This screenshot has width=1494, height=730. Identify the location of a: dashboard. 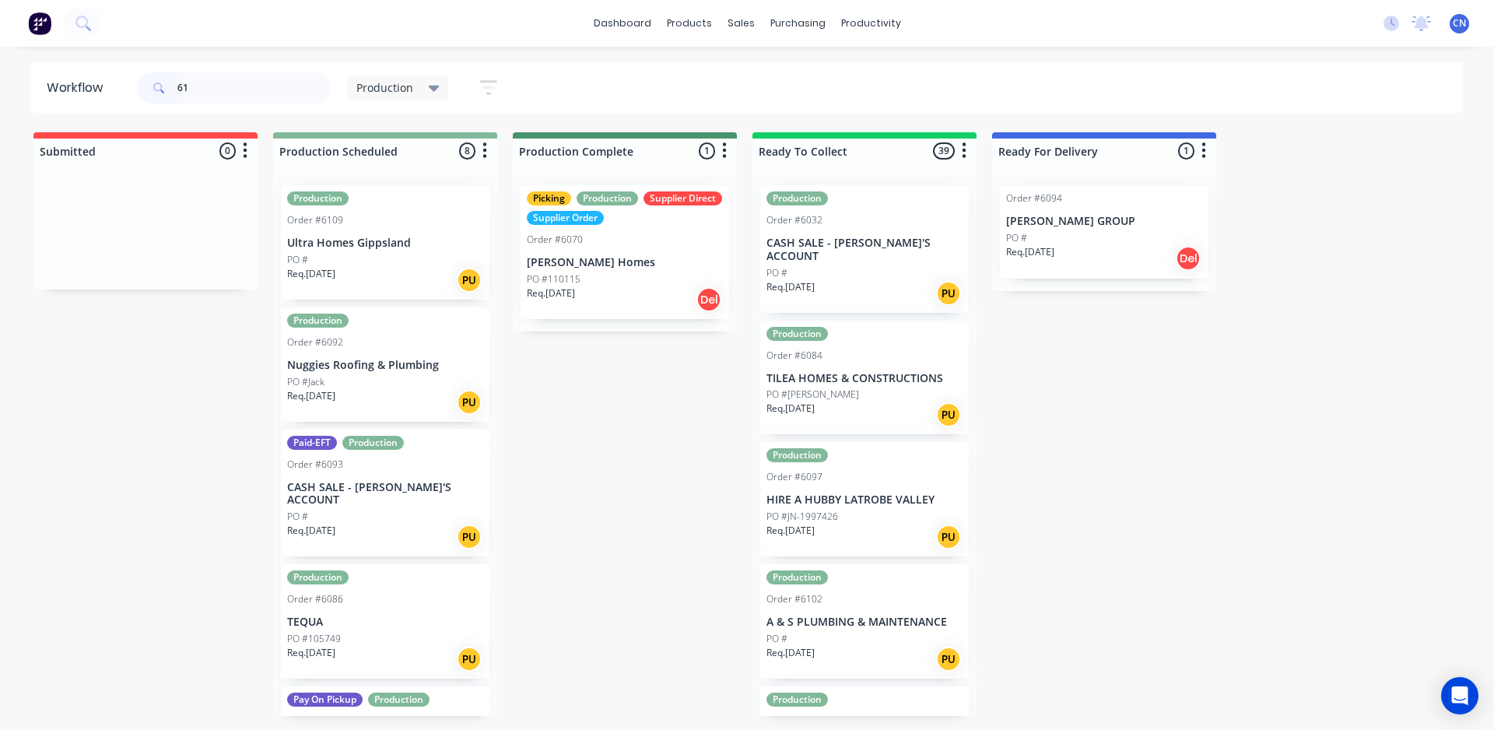
(623, 23).